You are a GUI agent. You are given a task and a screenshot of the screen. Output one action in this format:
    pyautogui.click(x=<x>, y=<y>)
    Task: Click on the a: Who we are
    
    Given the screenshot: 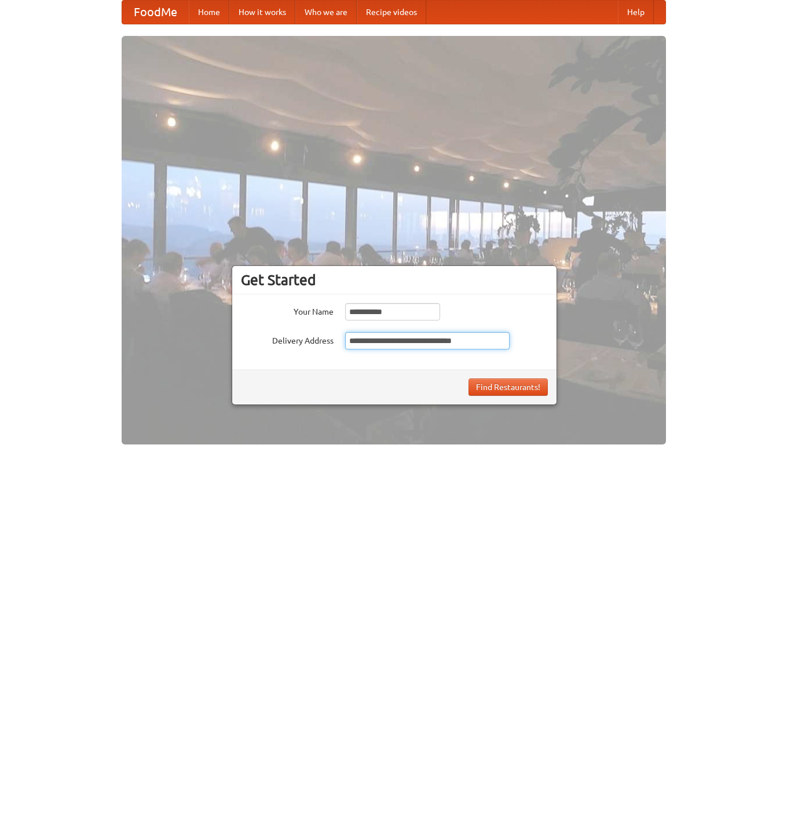 What is the action you would take?
    pyautogui.click(x=326, y=12)
    